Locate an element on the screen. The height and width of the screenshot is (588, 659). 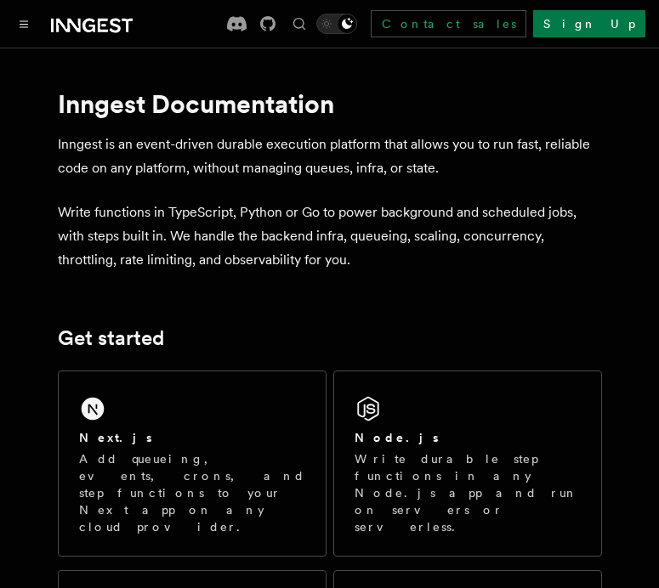
h1: Inngest Documentation is located at coordinates (330, 104).